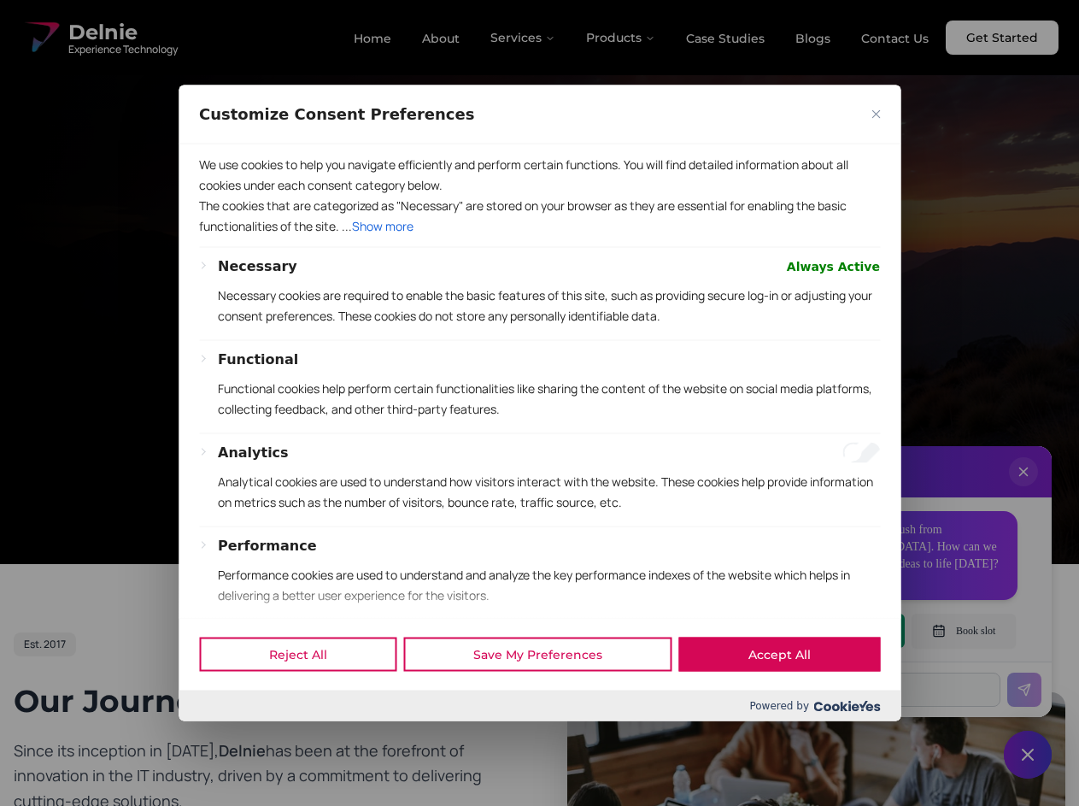 This screenshot has width=1079, height=806. I want to click on button: Necessary, so click(257, 266).